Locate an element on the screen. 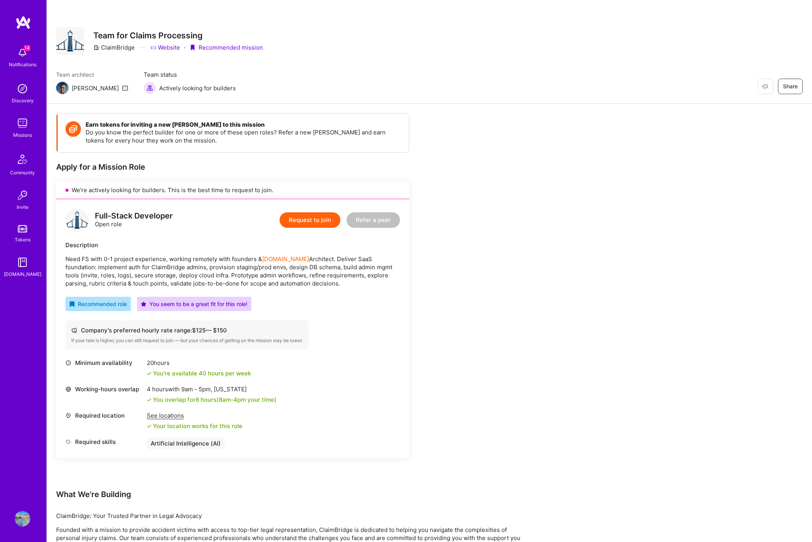 The width and height of the screenshot is (812, 542). img: teamwork is located at coordinates (22, 123).